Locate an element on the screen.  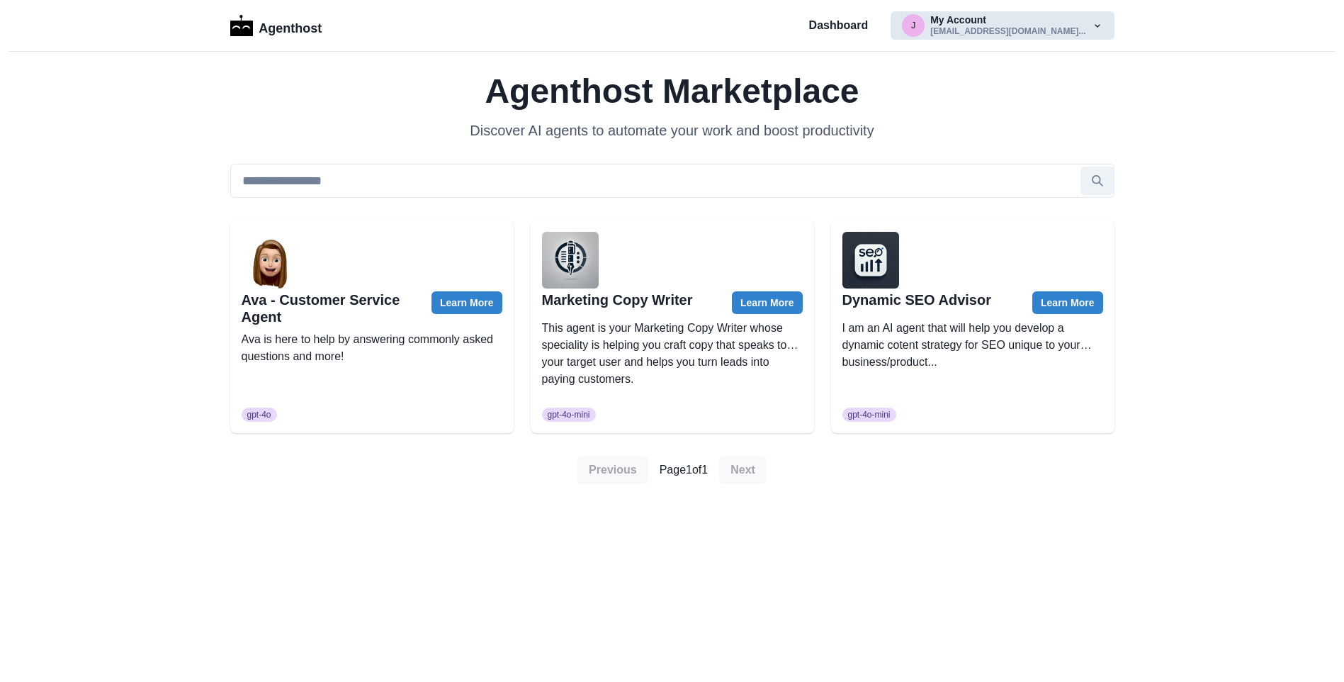
a: LogoAgenthost is located at coordinates (276, 26).